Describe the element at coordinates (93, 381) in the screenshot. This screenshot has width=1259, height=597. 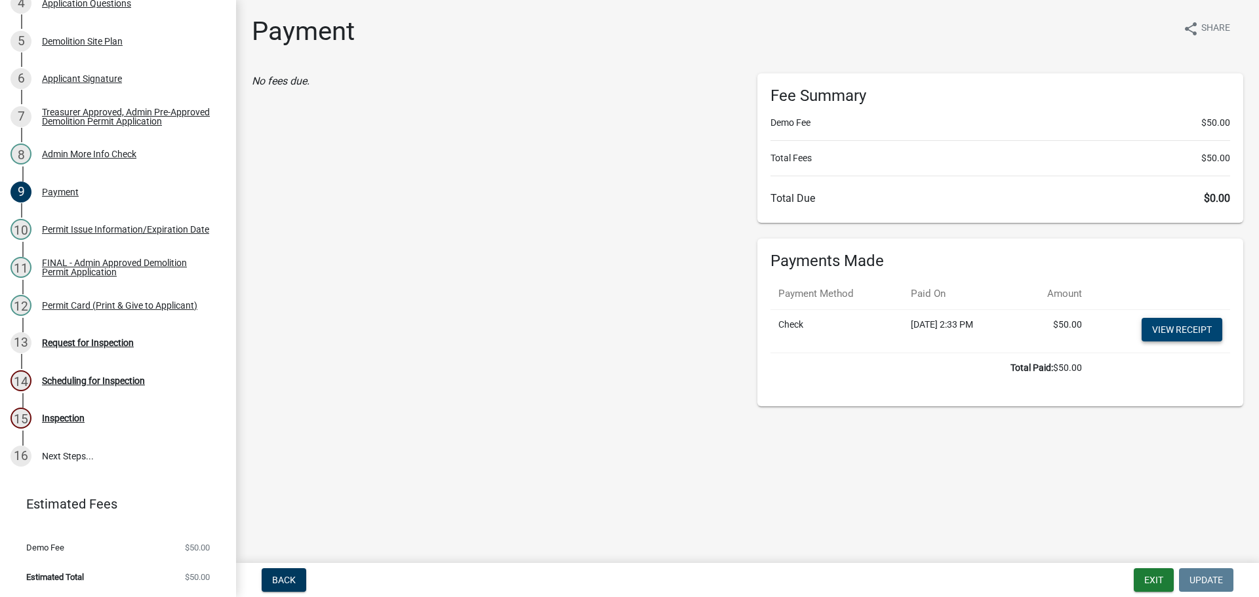
I see `div: Scheduling for Inspection` at that location.